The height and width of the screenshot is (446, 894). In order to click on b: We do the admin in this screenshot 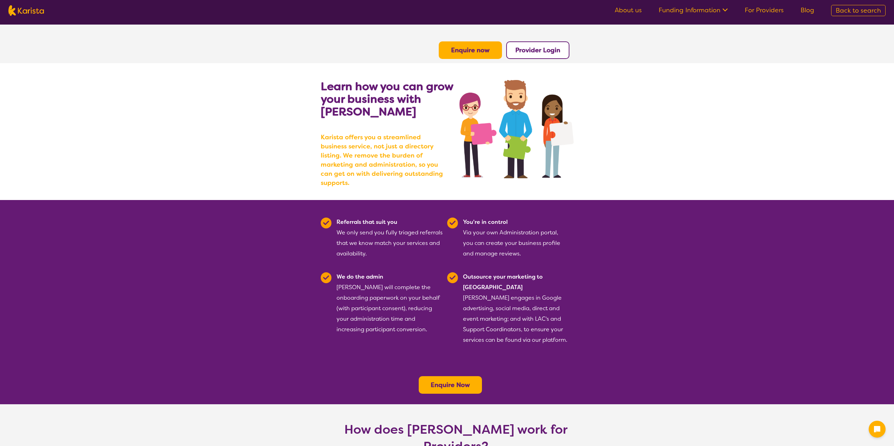, I will do `click(360, 277)`.